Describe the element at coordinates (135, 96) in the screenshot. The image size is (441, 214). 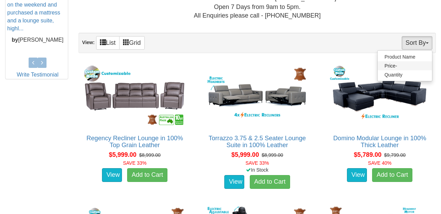
I see `img: Regency Recliner Lounge in 100% Top Grain Leather` at that location.